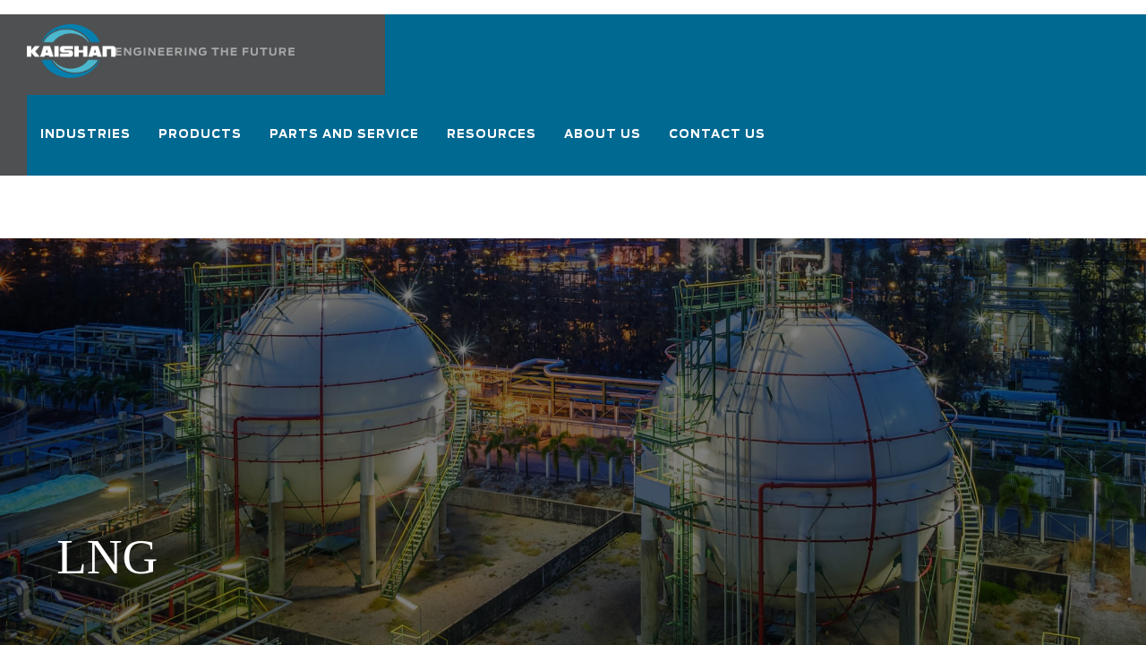  I want to click on a: Products, so click(201, 143).